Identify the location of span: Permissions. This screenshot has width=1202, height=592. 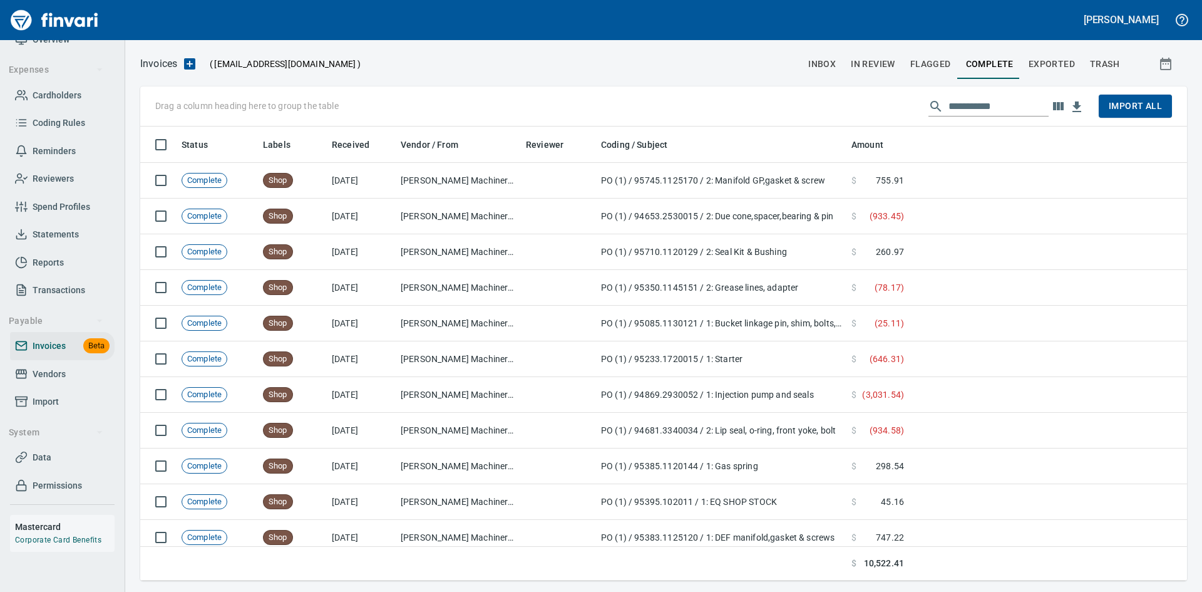
(57, 485).